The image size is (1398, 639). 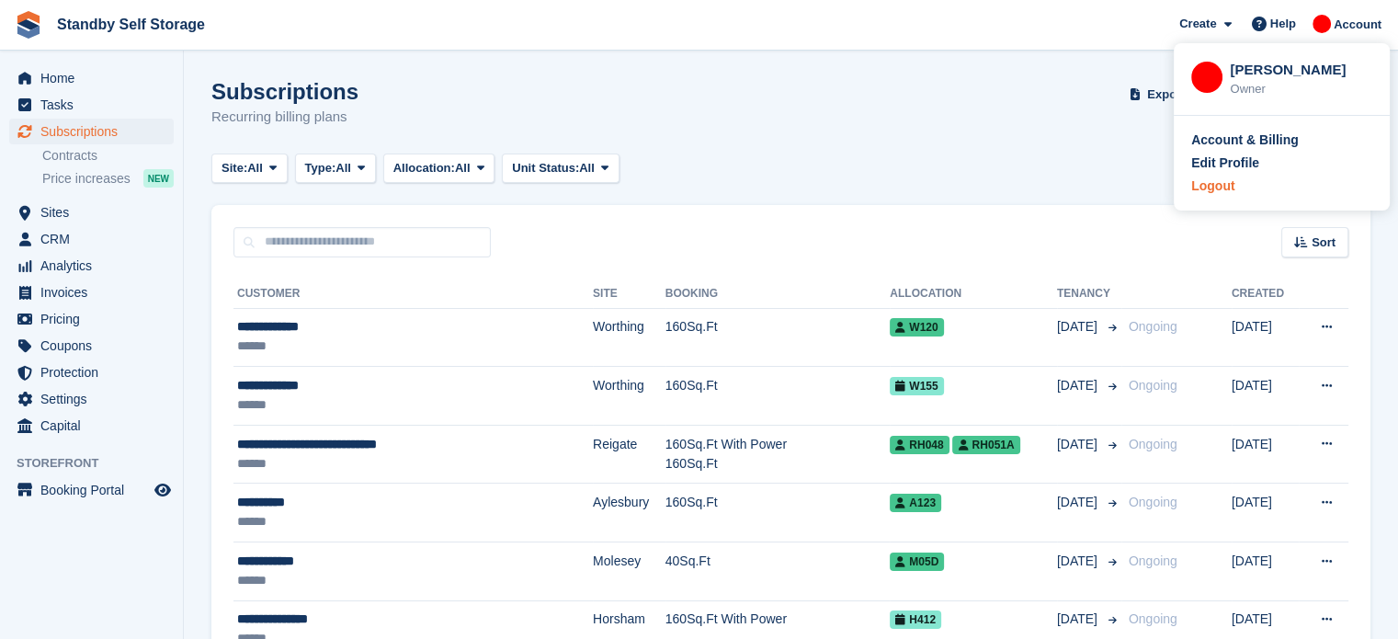 I want to click on th: Customer, so click(x=413, y=294).